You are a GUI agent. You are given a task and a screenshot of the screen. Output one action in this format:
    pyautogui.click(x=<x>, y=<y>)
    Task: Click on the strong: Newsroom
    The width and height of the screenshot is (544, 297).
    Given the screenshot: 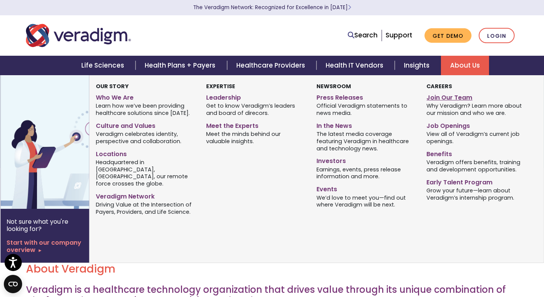 What is the action you would take?
    pyautogui.click(x=333, y=86)
    